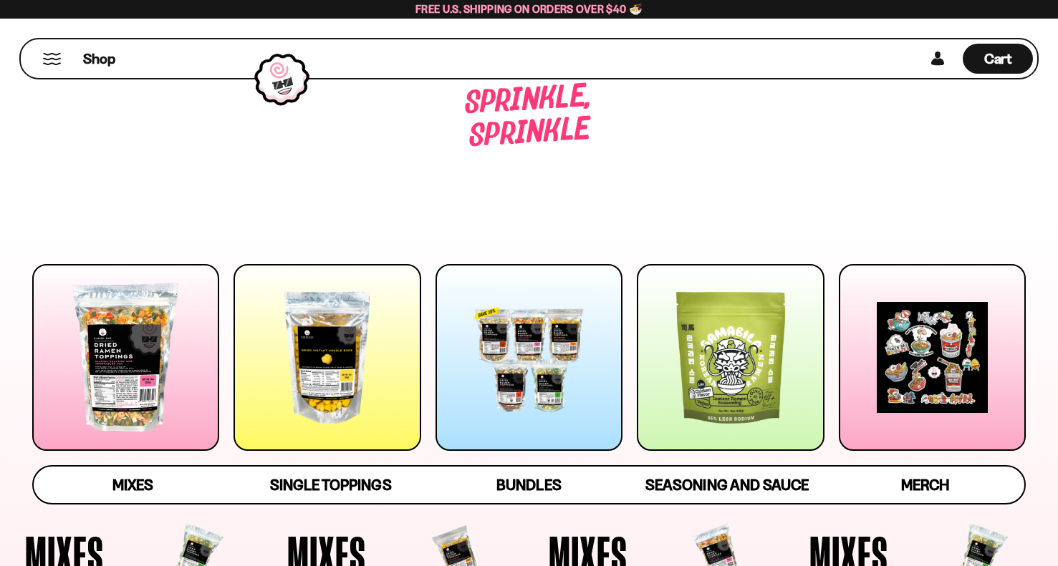 This screenshot has width=1058, height=566. I want to click on a: Seasoning and Sauce, so click(727, 485).